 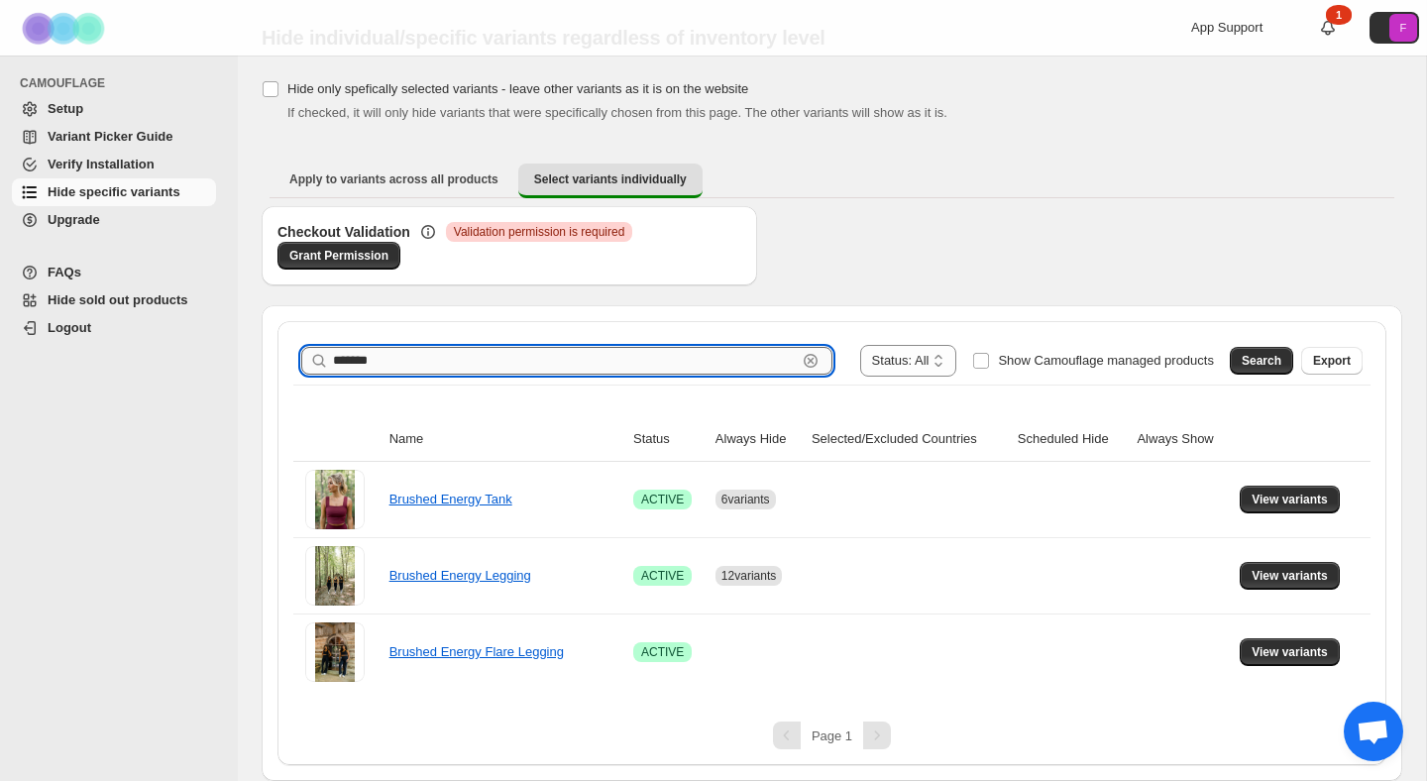 I want to click on a: Hide specific variants, so click(x=114, y=192).